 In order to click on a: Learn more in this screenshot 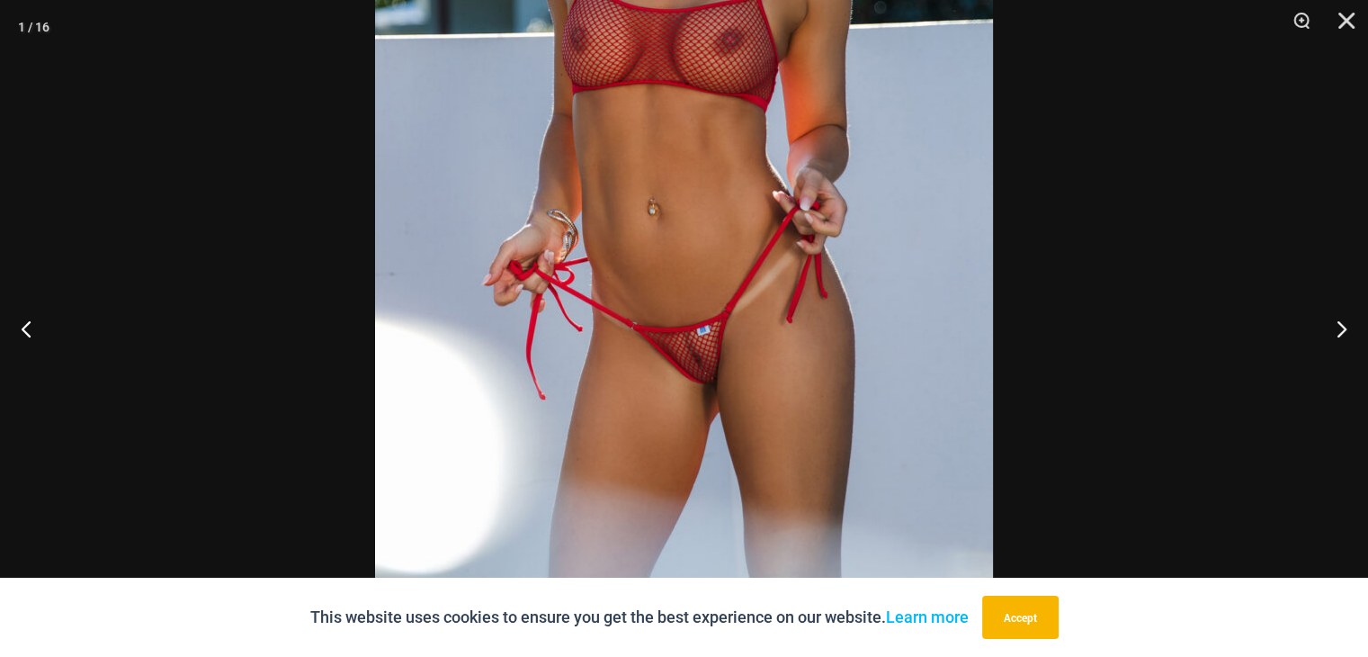, I will do `click(927, 616)`.